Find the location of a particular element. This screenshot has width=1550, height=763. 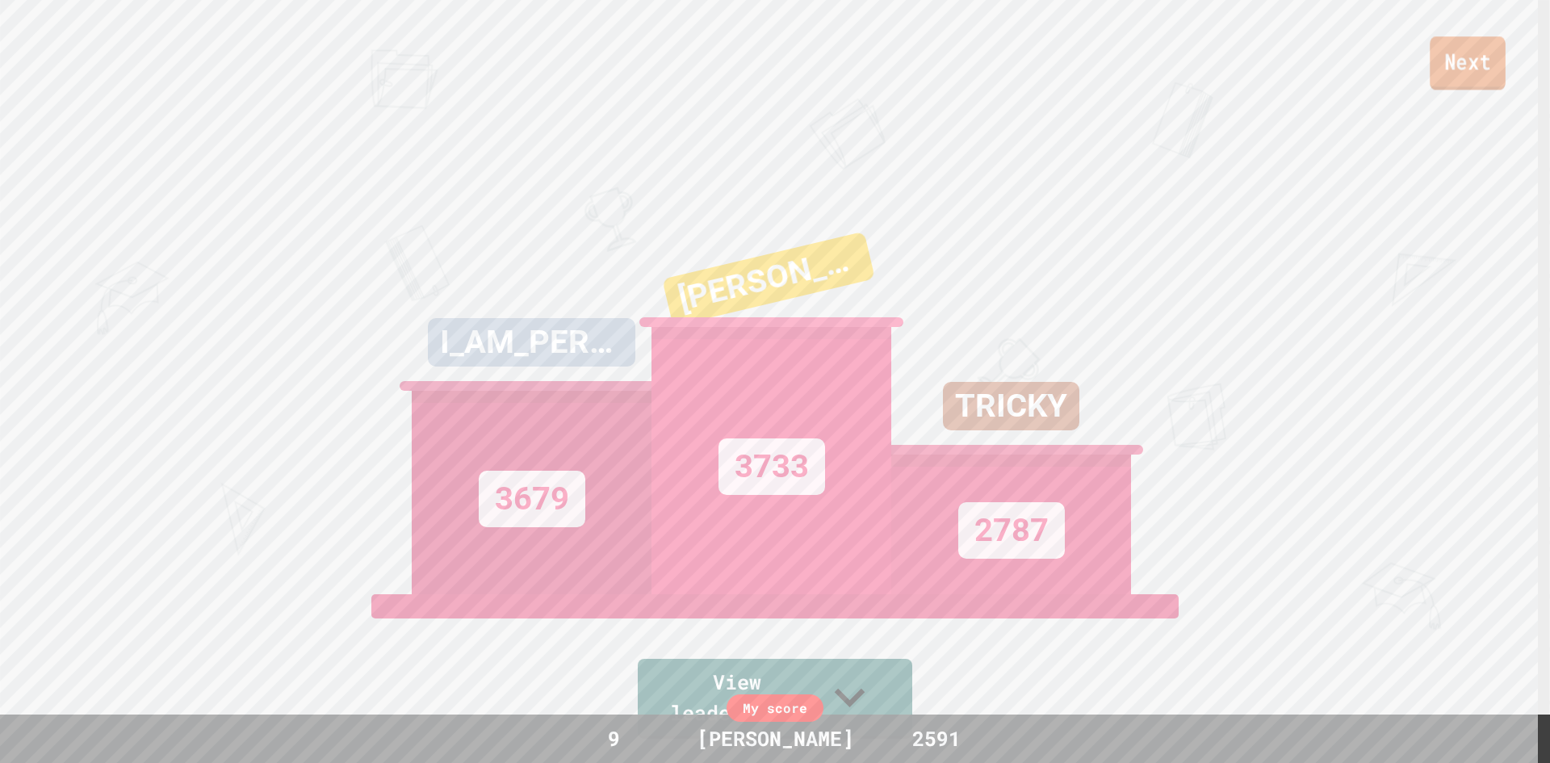

div: TRICKY is located at coordinates (1011, 406).